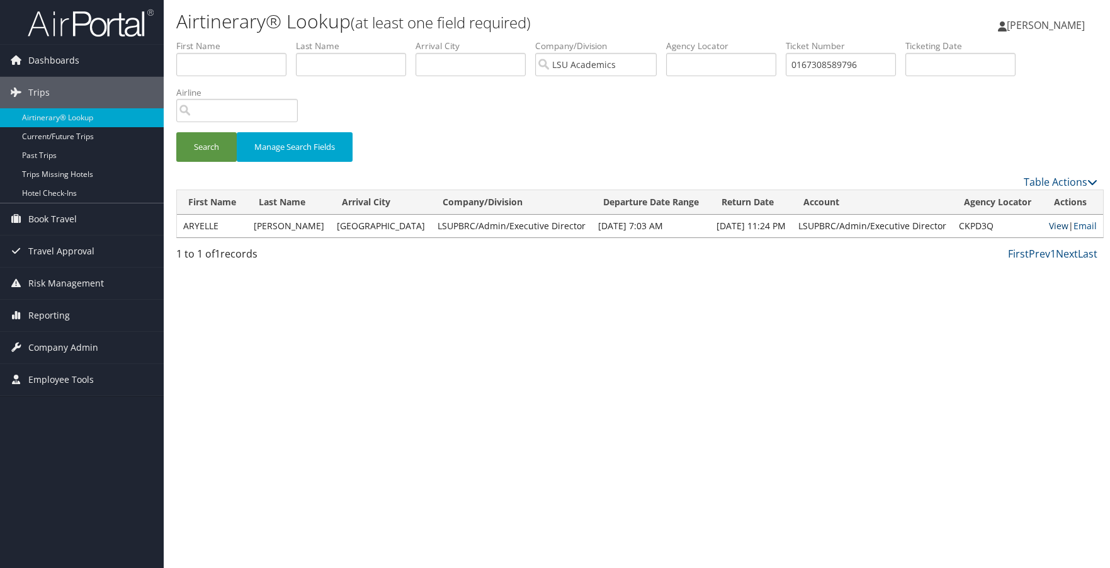  What do you see at coordinates (1018, 254) in the screenshot?
I see `a: First` at bounding box center [1018, 254].